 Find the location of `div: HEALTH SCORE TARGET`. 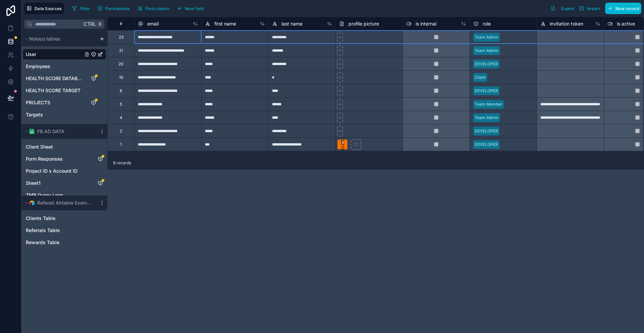

div: HEALTH SCORE TARGET is located at coordinates (64, 91).